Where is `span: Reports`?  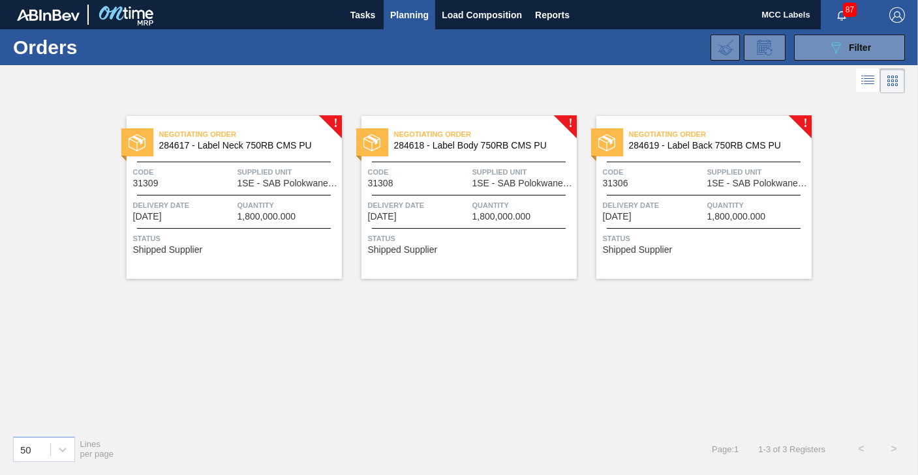
span: Reports is located at coordinates (552, 15).